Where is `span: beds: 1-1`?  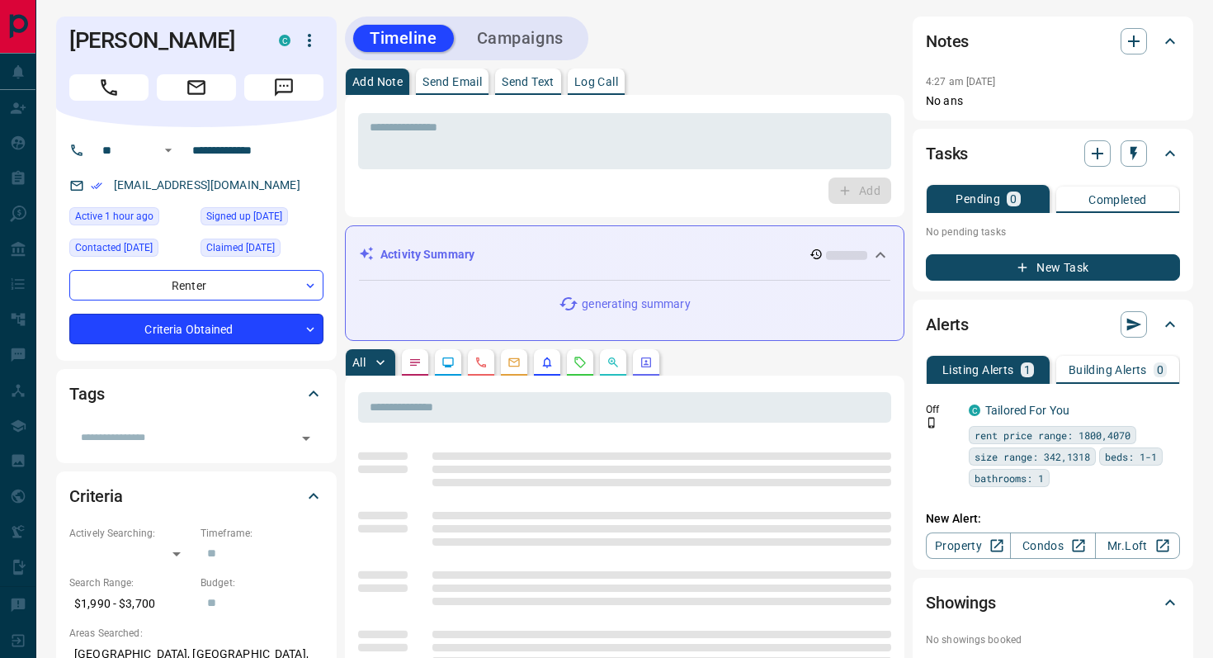
span: beds: 1-1 is located at coordinates (1131, 456).